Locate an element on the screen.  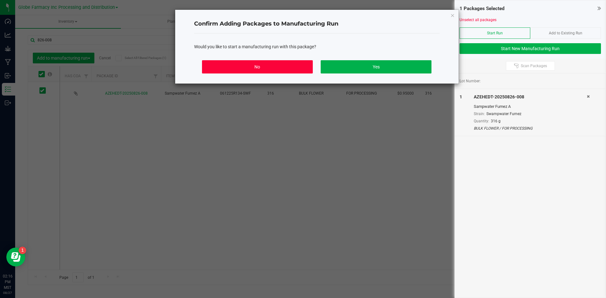
div: Would you like to start a manufacturing run with this package? is located at coordinates (317, 47).